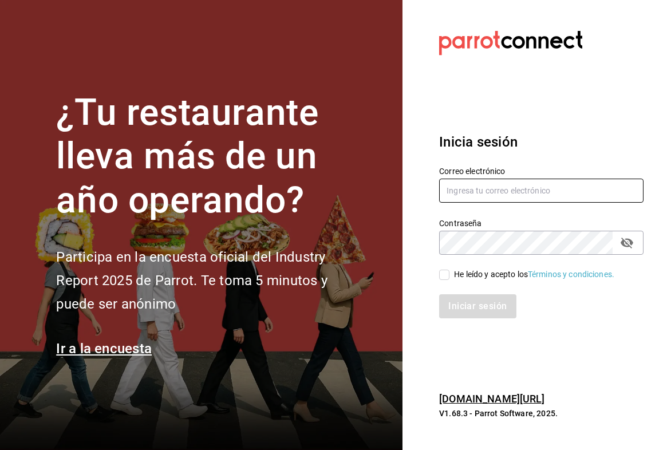 This screenshot has width=671, height=450. I want to click on h3: Inicia sesión, so click(541, 142).